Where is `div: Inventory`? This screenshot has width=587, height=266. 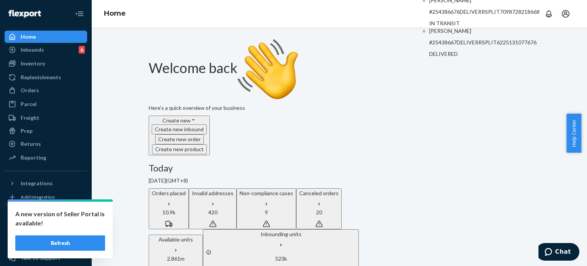
div: Inventory is located at coordinates (33, 63).